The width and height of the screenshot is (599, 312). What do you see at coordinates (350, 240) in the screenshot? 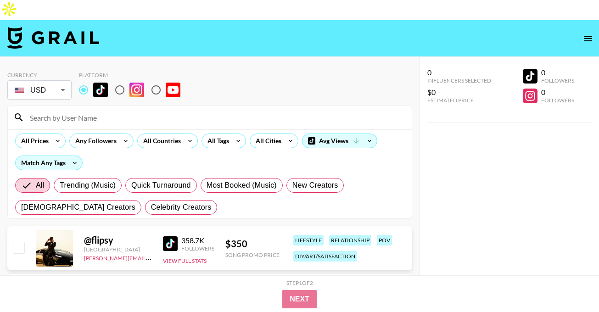
I see `div: relationship` at bounding box center [350, 240].